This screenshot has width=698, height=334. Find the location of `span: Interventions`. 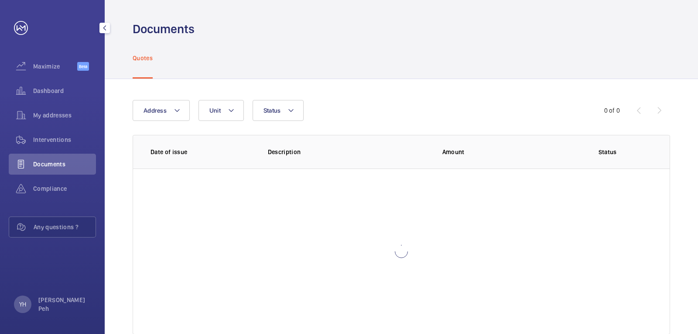

span: Interventions is located at coordinates (65, 140).